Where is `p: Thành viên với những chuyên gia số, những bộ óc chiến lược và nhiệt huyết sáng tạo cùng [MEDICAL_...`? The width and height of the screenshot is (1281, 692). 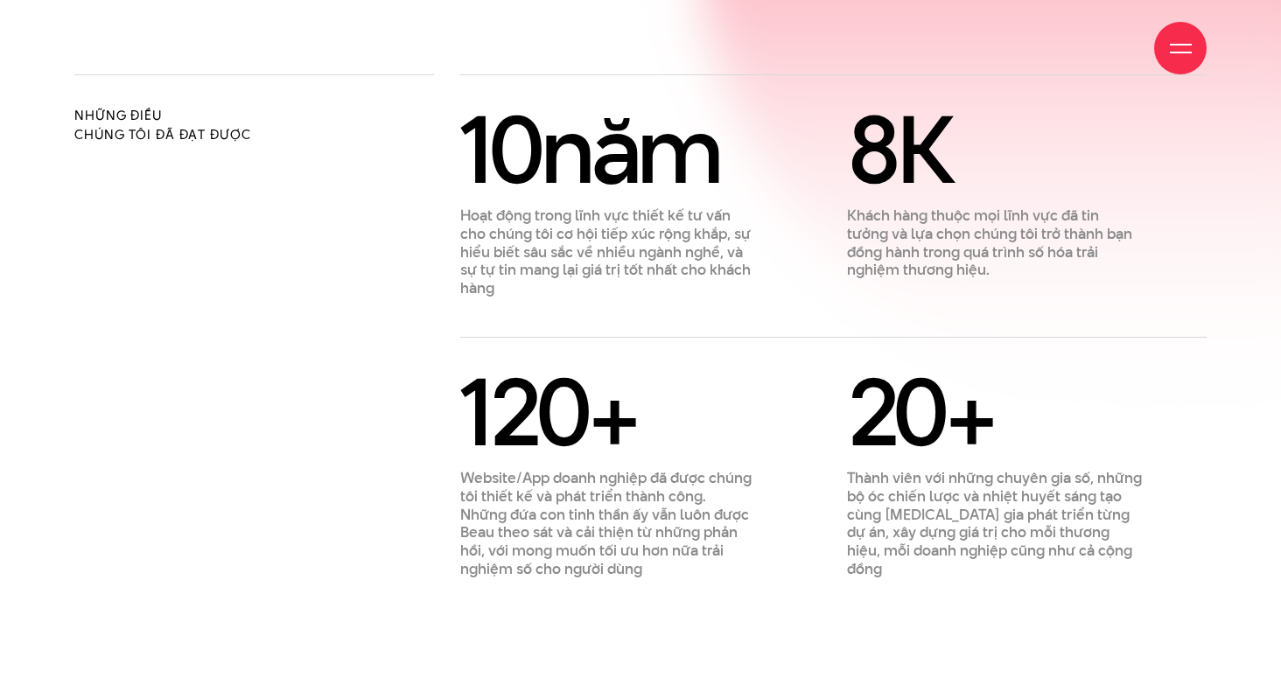
p: Thành viên với những chuyên gia số, những bộ óc chiến lược và nhiệt huyết sáng tạo cùng [MEDICAL_... is located at coordinates (995, 523).